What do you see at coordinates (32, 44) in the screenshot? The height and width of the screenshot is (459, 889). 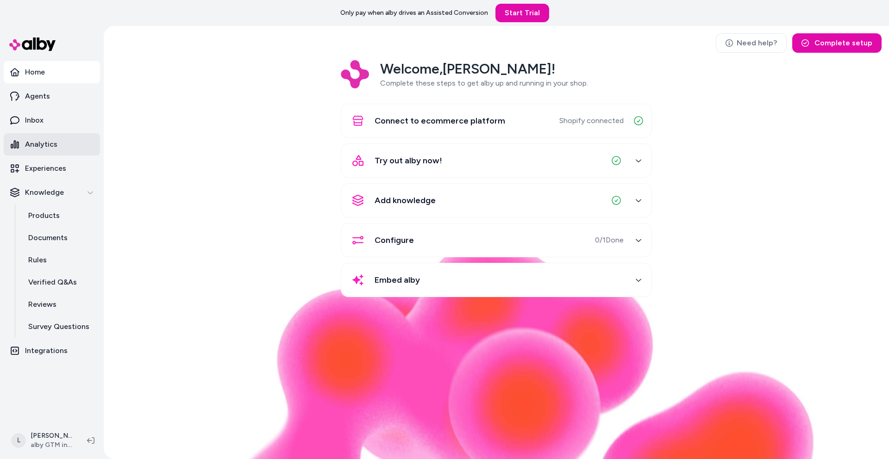 I see `img: alby Logo` at bounding box center [32, 44].